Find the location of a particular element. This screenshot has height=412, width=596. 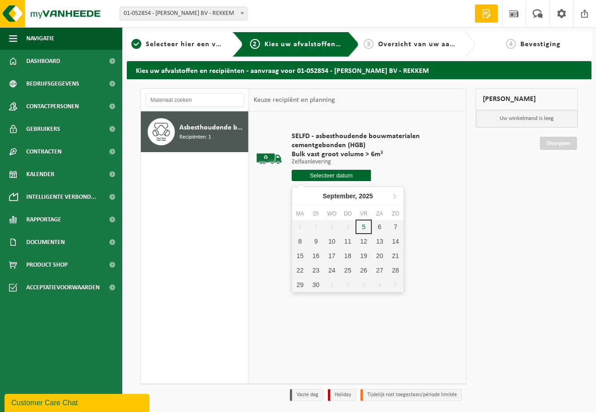

div: 25 is located at coordinates (347, 270).